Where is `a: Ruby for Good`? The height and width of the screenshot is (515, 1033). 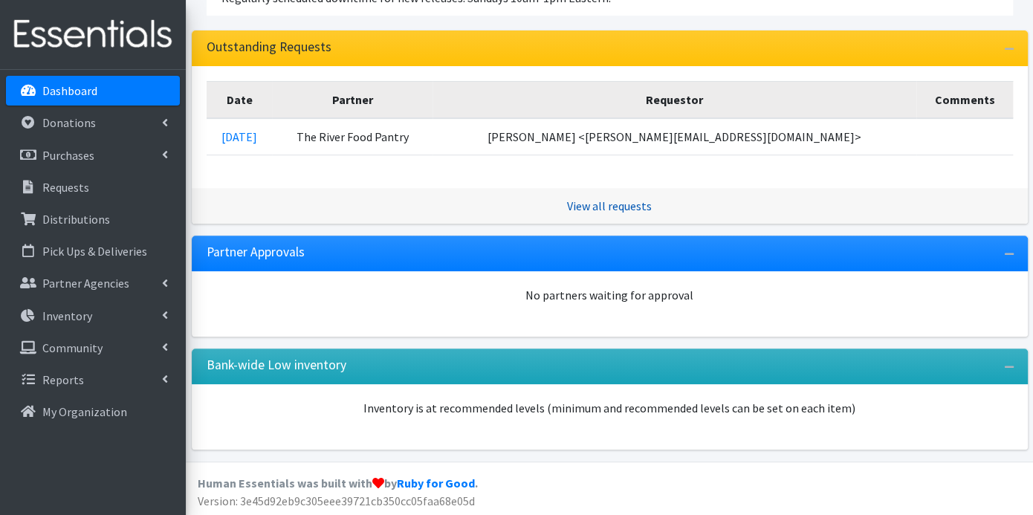 a: Ruby for Good is located at coordinates (435, 483).